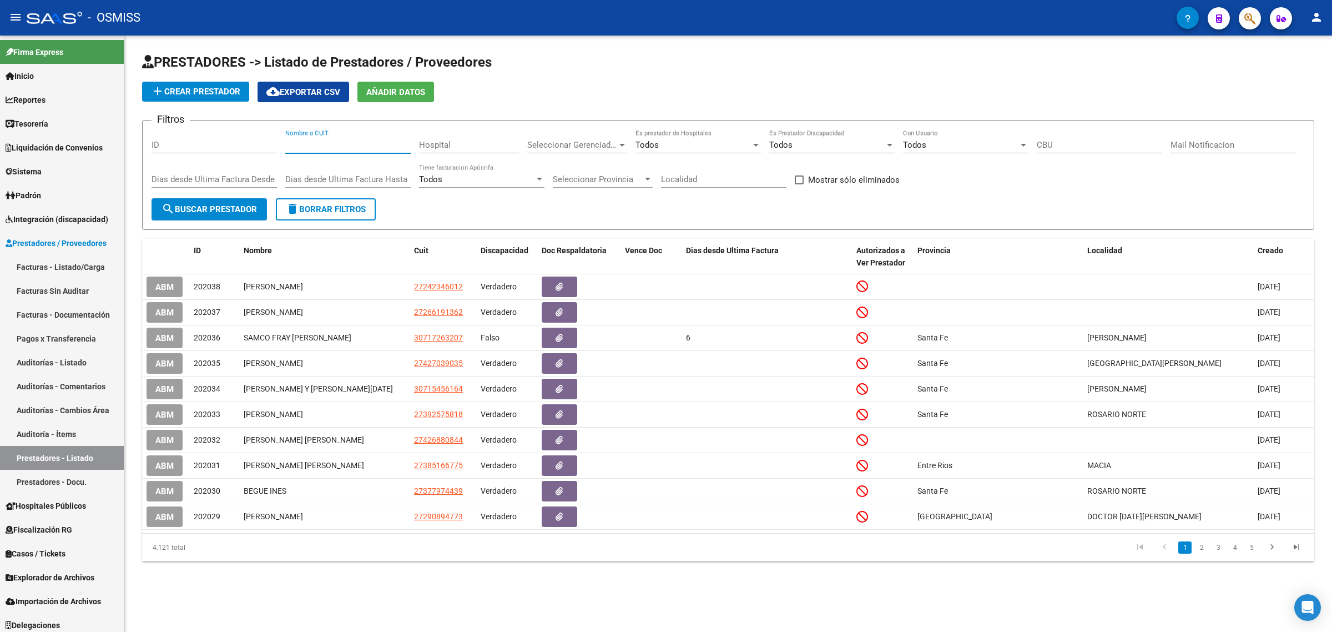 This screenshot has width=1332, height=632. Describe the element at coordinates (572, 145) in the screenshot. I see `span: Seleccionar Gerenciador` at that location.